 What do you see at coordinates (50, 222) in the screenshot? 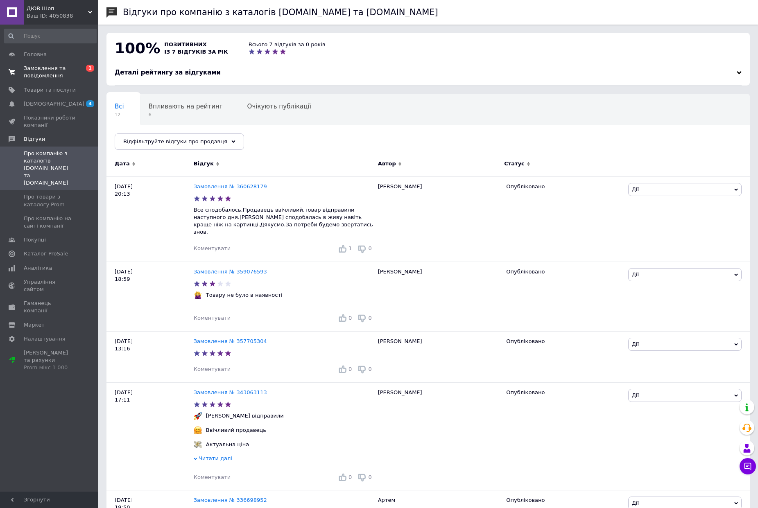
I see `span: Про компанію на сайті компанії` at bounding box center [50, 222].